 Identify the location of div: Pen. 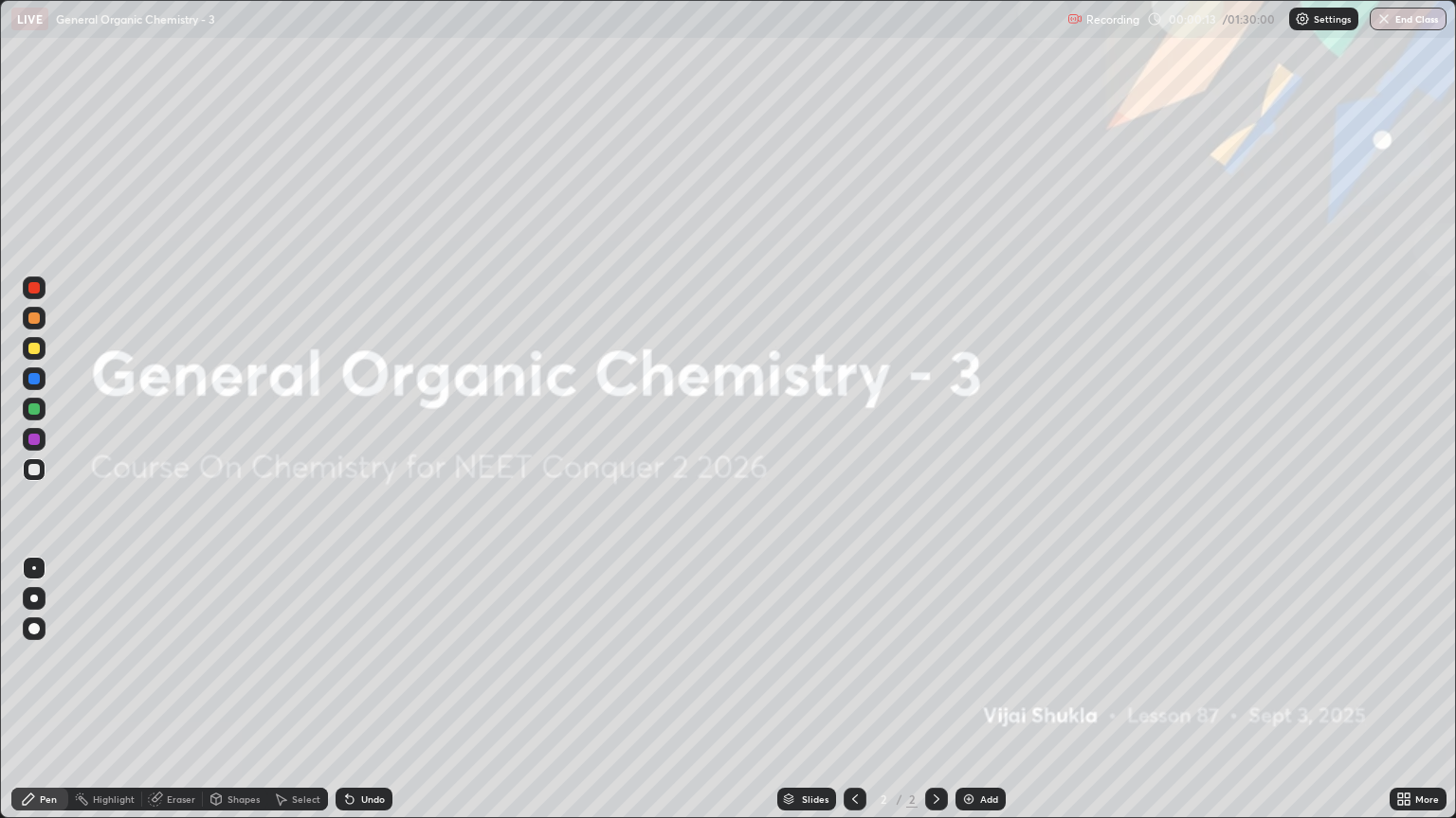
(48, 799).